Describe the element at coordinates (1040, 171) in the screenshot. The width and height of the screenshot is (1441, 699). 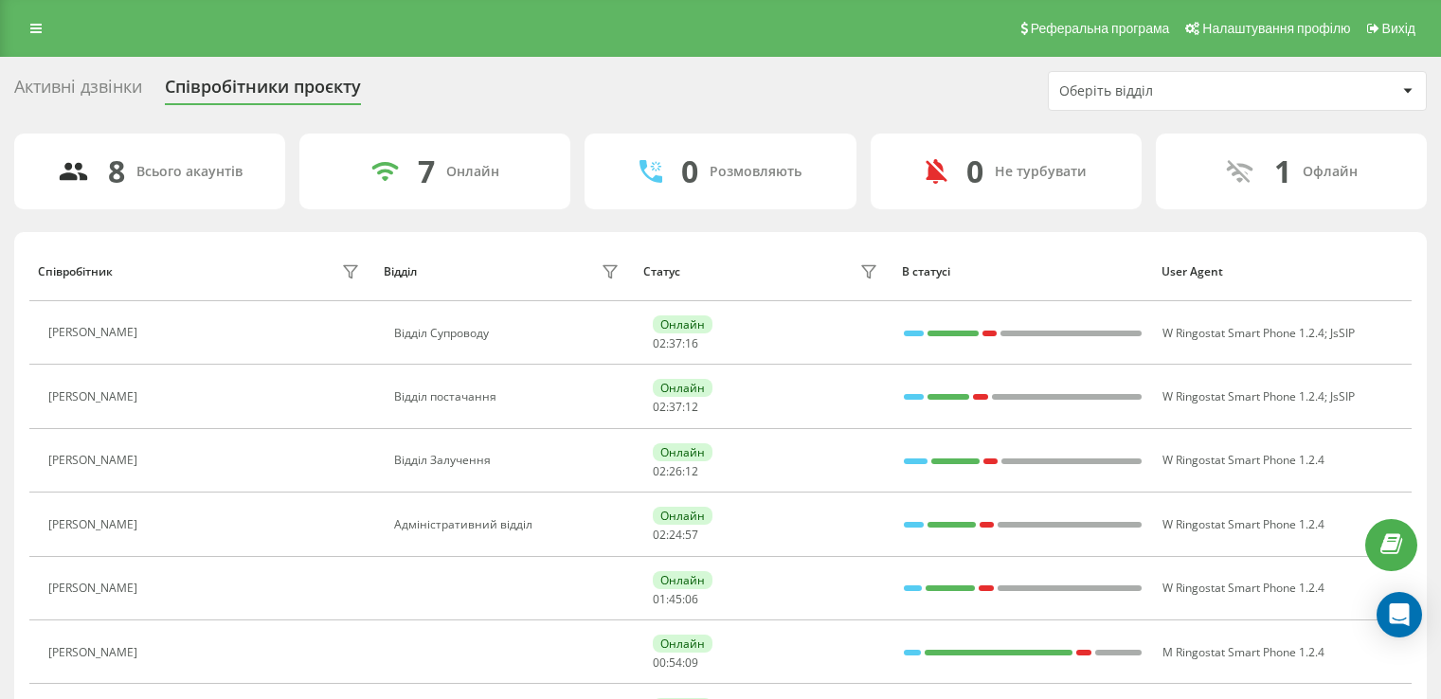
I see `div: Не турбувати` at that location.